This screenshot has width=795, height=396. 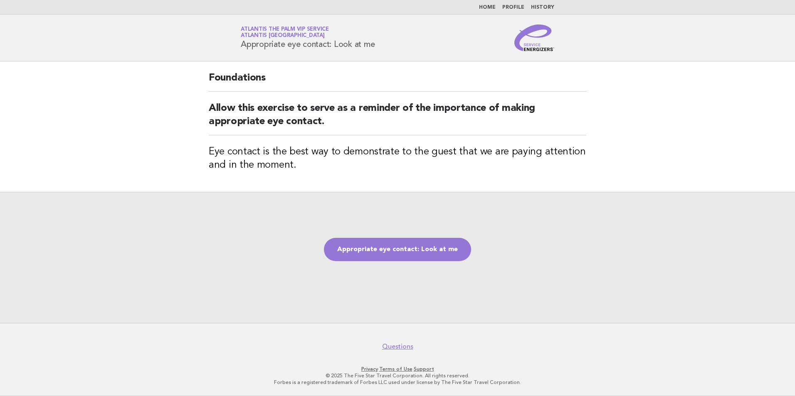 I want to click on h3: Eye contact is the best way to demonstrate to the guest that we are paying attention and in the m..., so click(x=397, y=159).